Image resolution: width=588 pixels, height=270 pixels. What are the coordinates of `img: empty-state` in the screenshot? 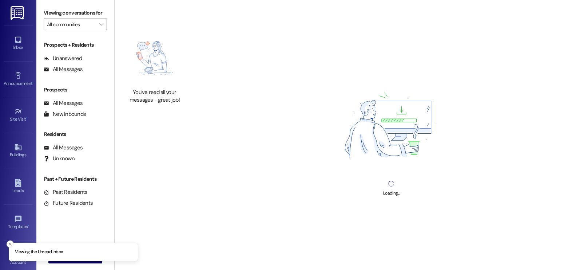 It's located at (155, 58).